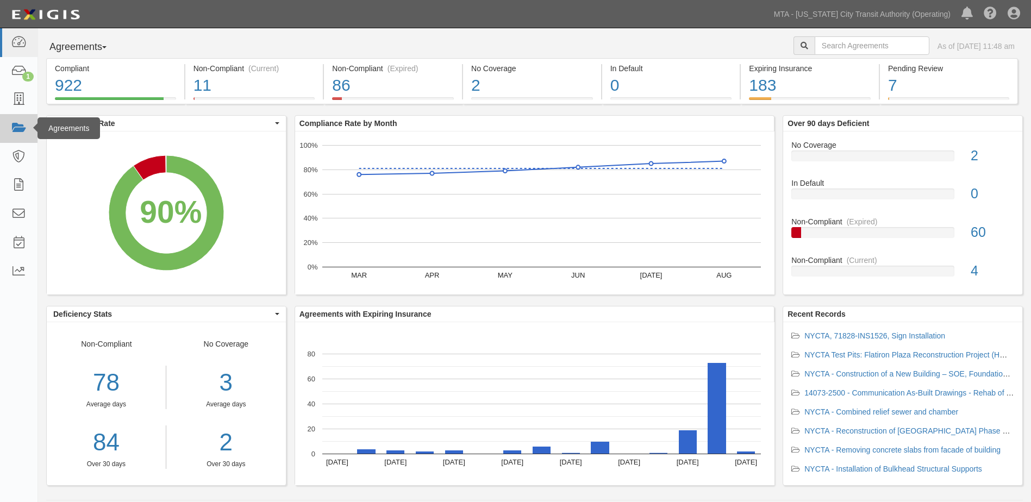 This screenshot has height=502, width=1031. I want to click on text: 0, so click(313, 454).